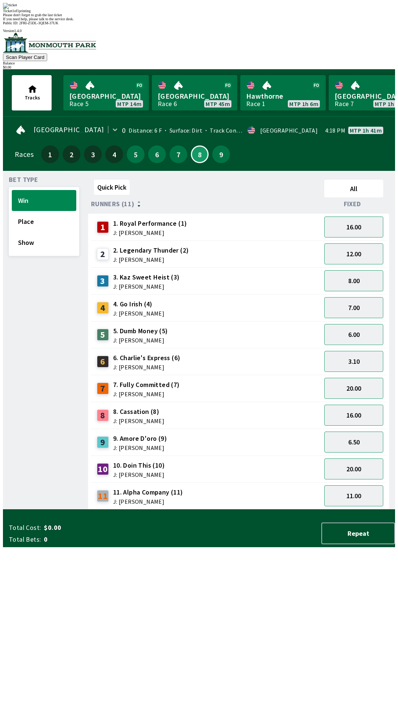 Image resolution: width=398 pixels, height=707 pixels. Describe the element at coordinates (303, 104) in the screenshot. I see `span: MTP 1h 6m` at that location.